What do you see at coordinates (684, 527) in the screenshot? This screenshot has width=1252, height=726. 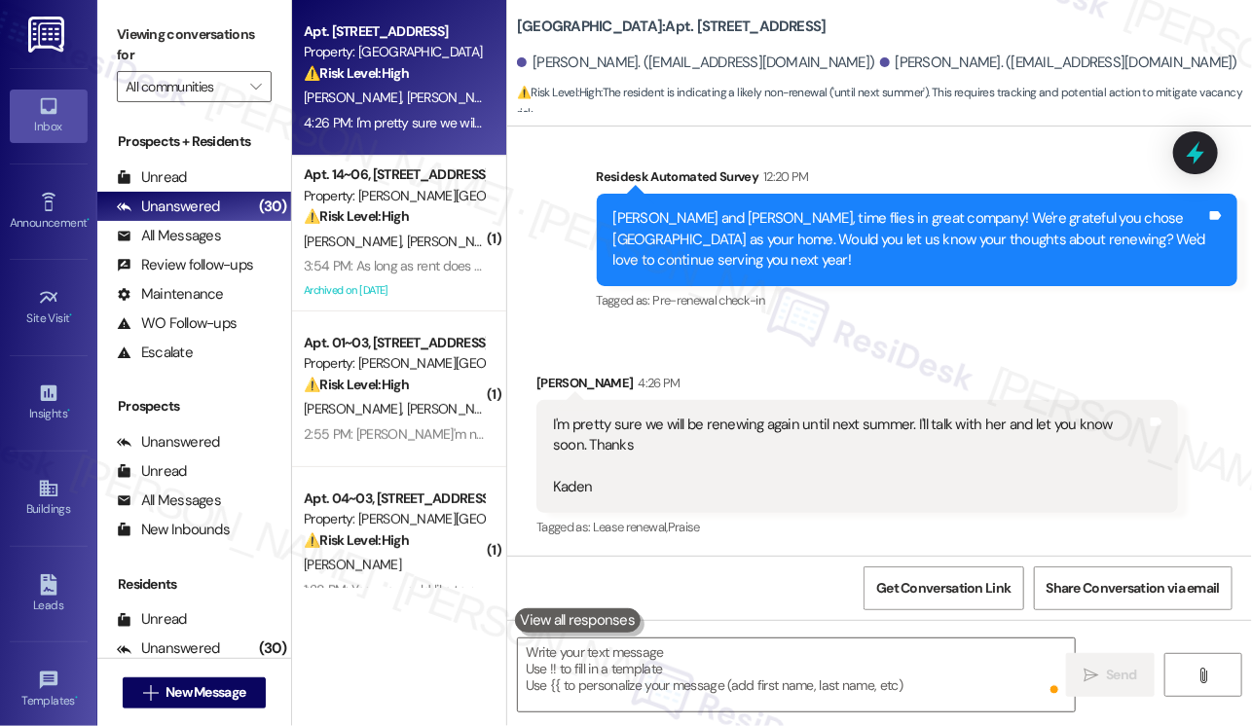 I see `span: Praise` at bounding box center [684, 527].